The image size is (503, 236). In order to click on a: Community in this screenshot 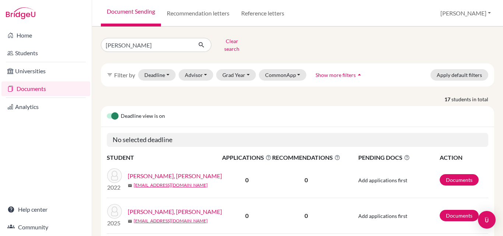, I will do `click(46, 227)`.